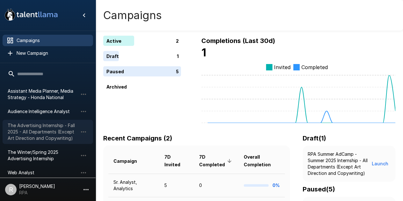  Describe the element at coordinates (314, 138) in the screenshot. I see `b: Draft ( 1 )` at that location.